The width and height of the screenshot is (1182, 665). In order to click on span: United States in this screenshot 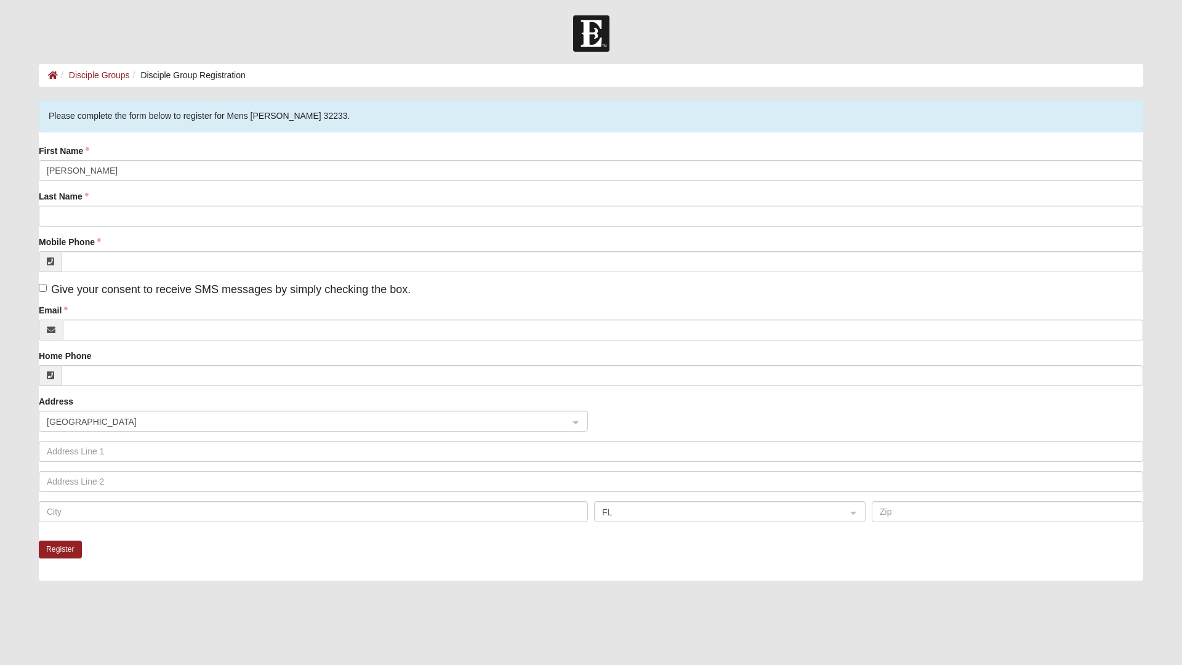, I will do `click(302, 422)`.